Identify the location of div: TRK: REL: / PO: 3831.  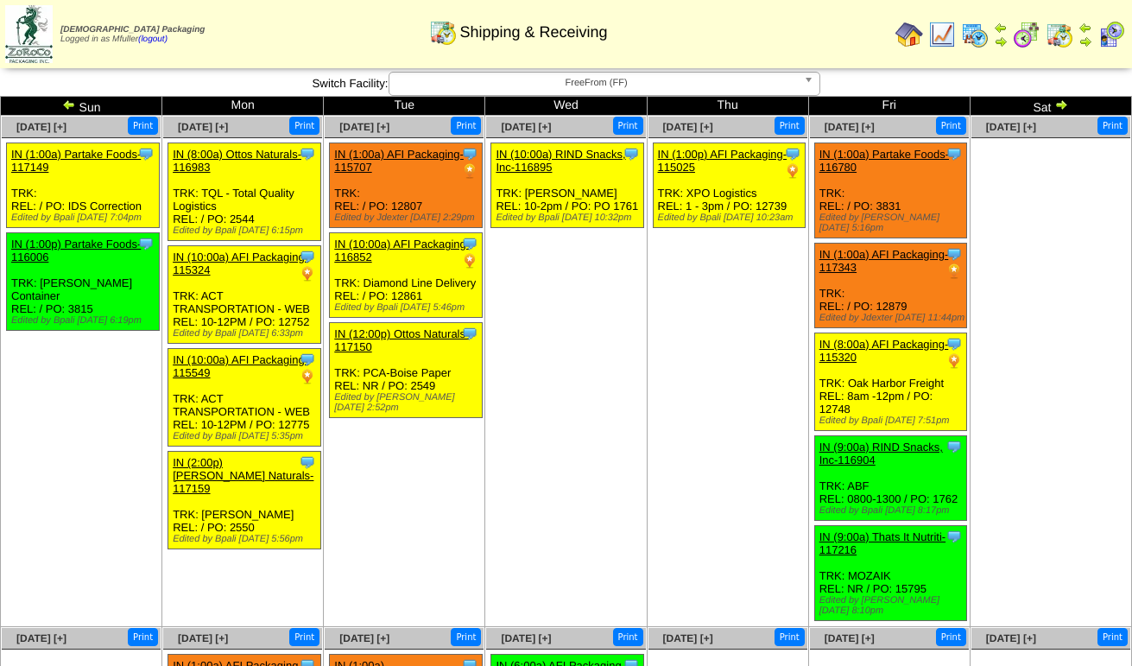
(890, 191).